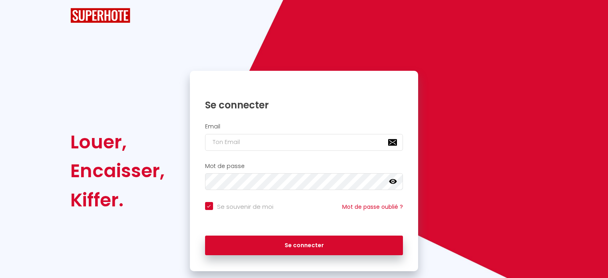 Image resolution: width=608 pixels, height=278 pixels. Describe the element at coordinates (117, 142) in the screenshot. I see `div: Louer,` at that location.